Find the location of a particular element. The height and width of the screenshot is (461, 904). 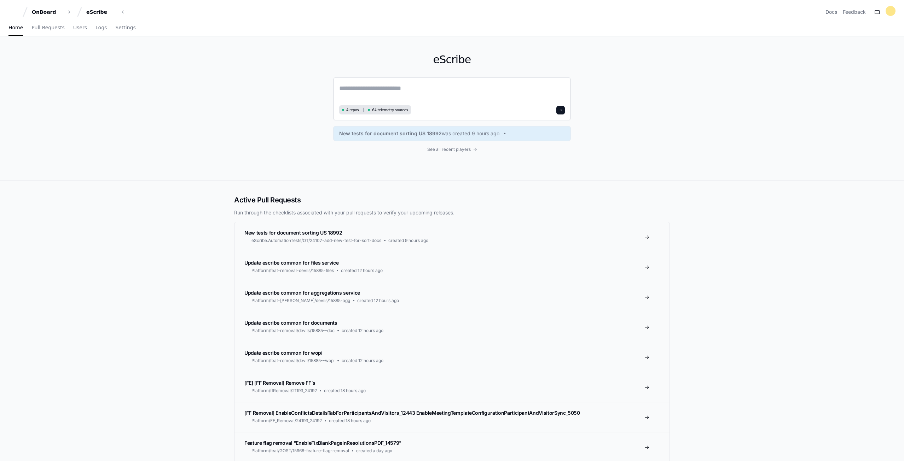

span: Update escribe common for aggregations service is located at coordinates (302, 293).